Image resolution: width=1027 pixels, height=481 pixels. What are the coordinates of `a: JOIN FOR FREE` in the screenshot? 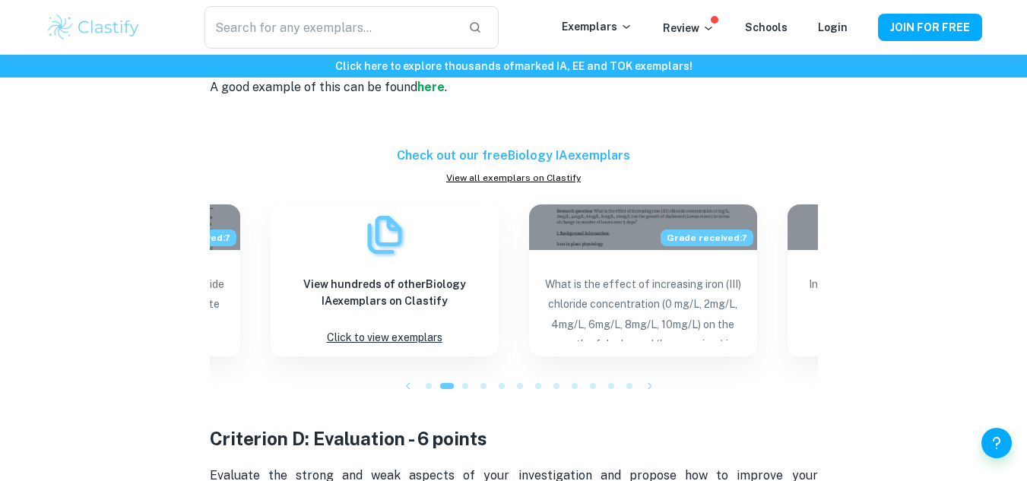 It's located at (929, 27).